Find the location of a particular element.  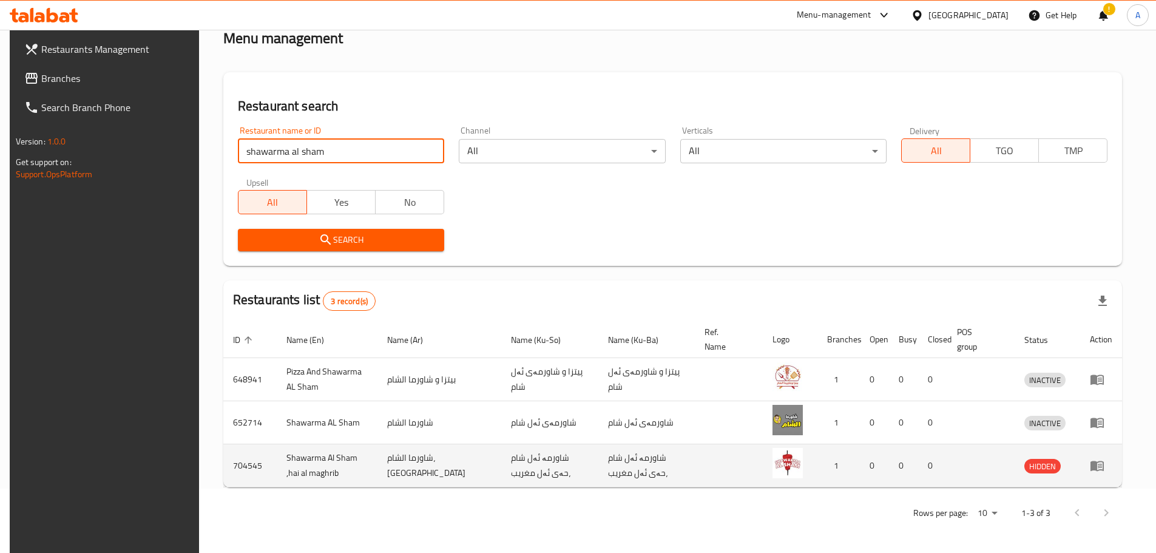

span: Name (Ku-Ba) is located at coordinates (641, 340).